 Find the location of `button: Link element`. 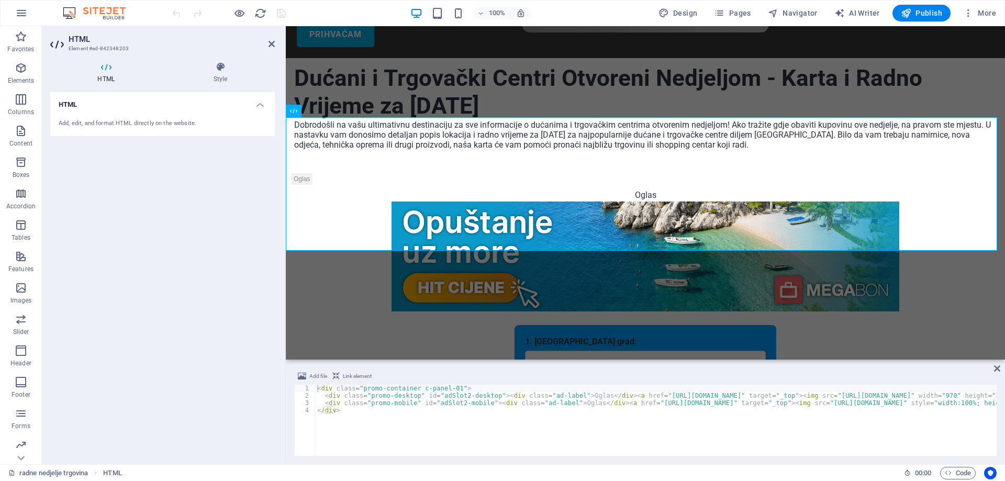

button: Link element is located at coordinates (352, 376).